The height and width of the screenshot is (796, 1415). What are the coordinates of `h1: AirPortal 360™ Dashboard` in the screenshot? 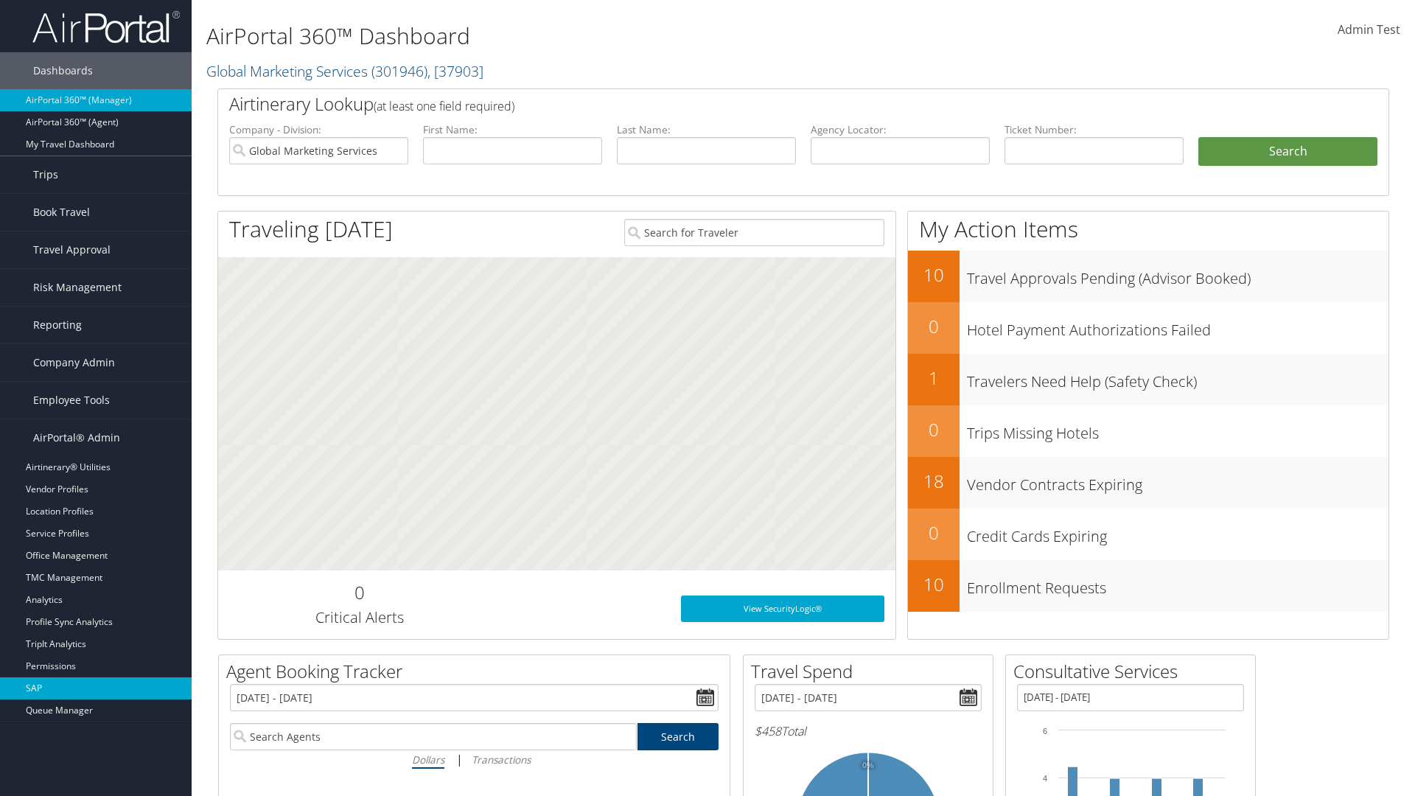 It's located at (604, 36).